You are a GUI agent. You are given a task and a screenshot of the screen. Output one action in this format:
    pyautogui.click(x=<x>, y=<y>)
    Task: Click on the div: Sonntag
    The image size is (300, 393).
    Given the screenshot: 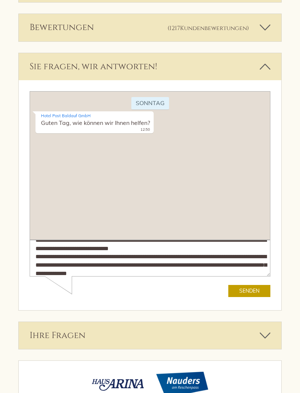 What is the action you would take?
    pyautogui.click(x=120, y=12)
    